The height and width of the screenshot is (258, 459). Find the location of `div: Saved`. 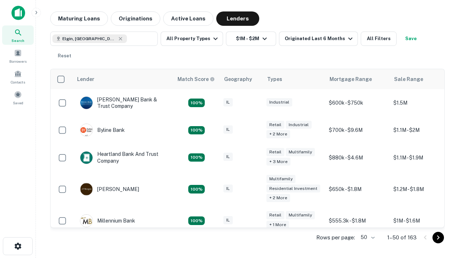

div: Saved is located at coordinates (18, 98).